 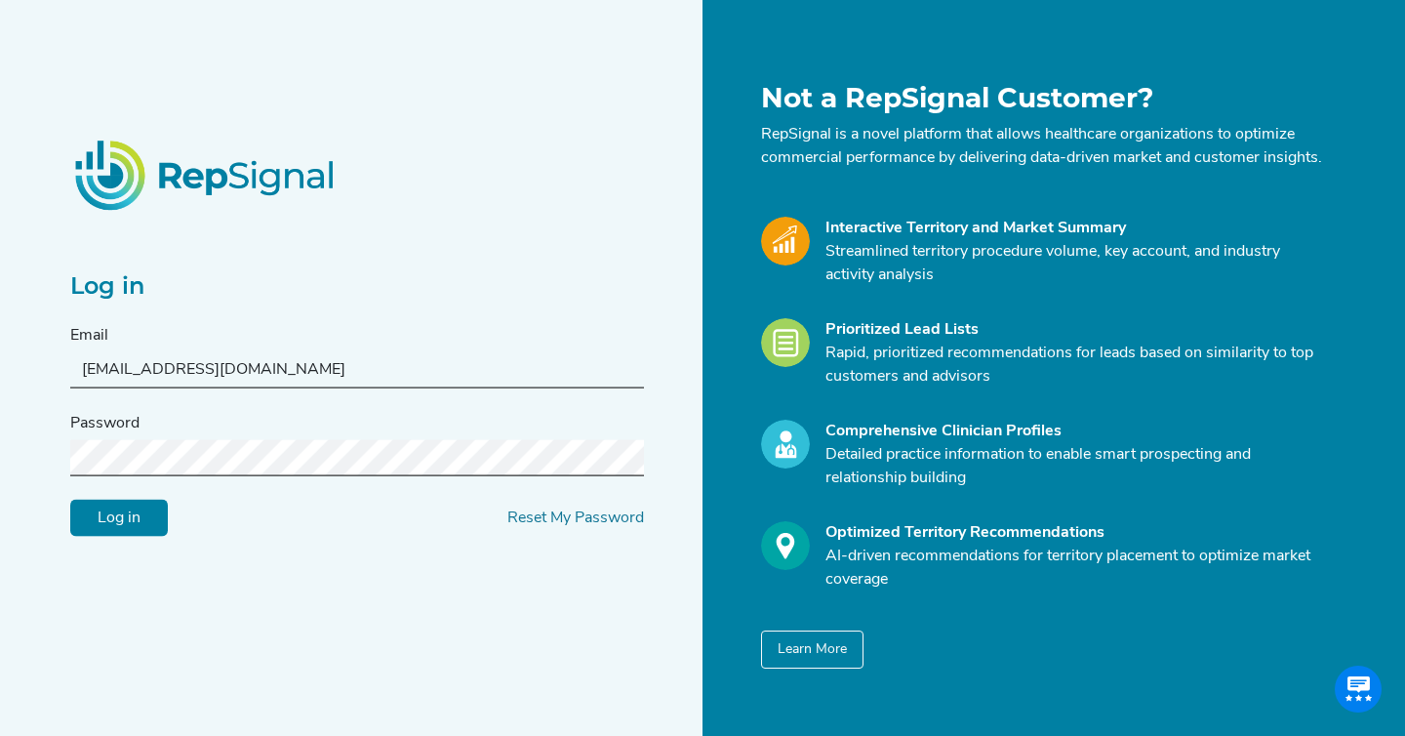 What do you see at coordinates (812, 649) in the screenshot?
I see `button: Learn More` at bounding box center [812, 649].